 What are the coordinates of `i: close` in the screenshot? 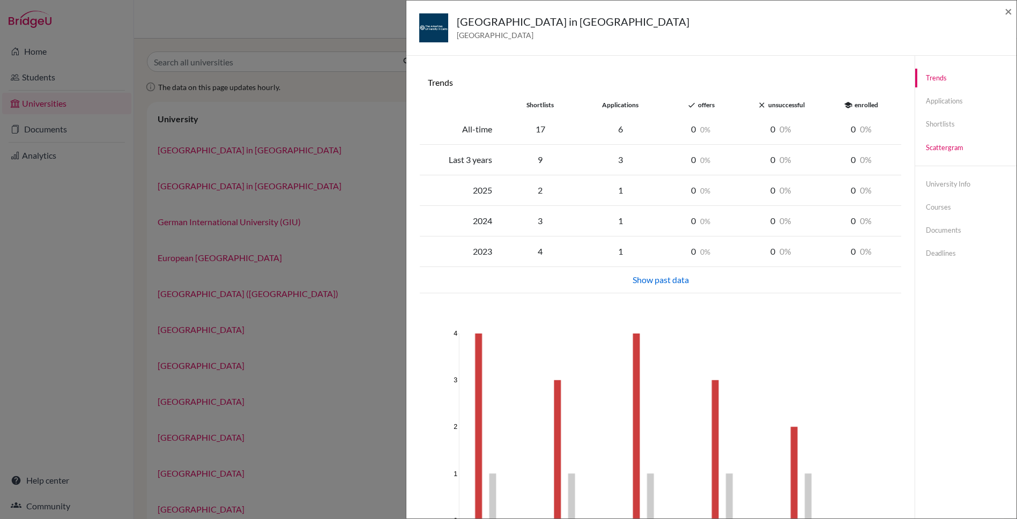 It's located at (762, 105).